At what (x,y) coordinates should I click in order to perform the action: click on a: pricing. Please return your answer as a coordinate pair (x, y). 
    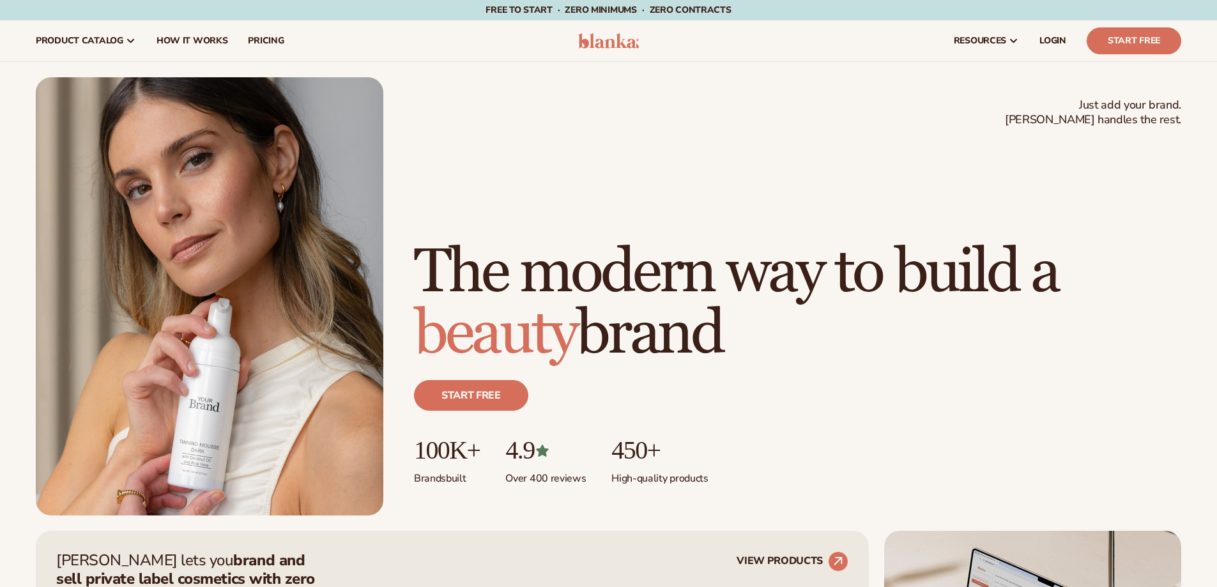
    Looking at the image, I should click on (266, 41).